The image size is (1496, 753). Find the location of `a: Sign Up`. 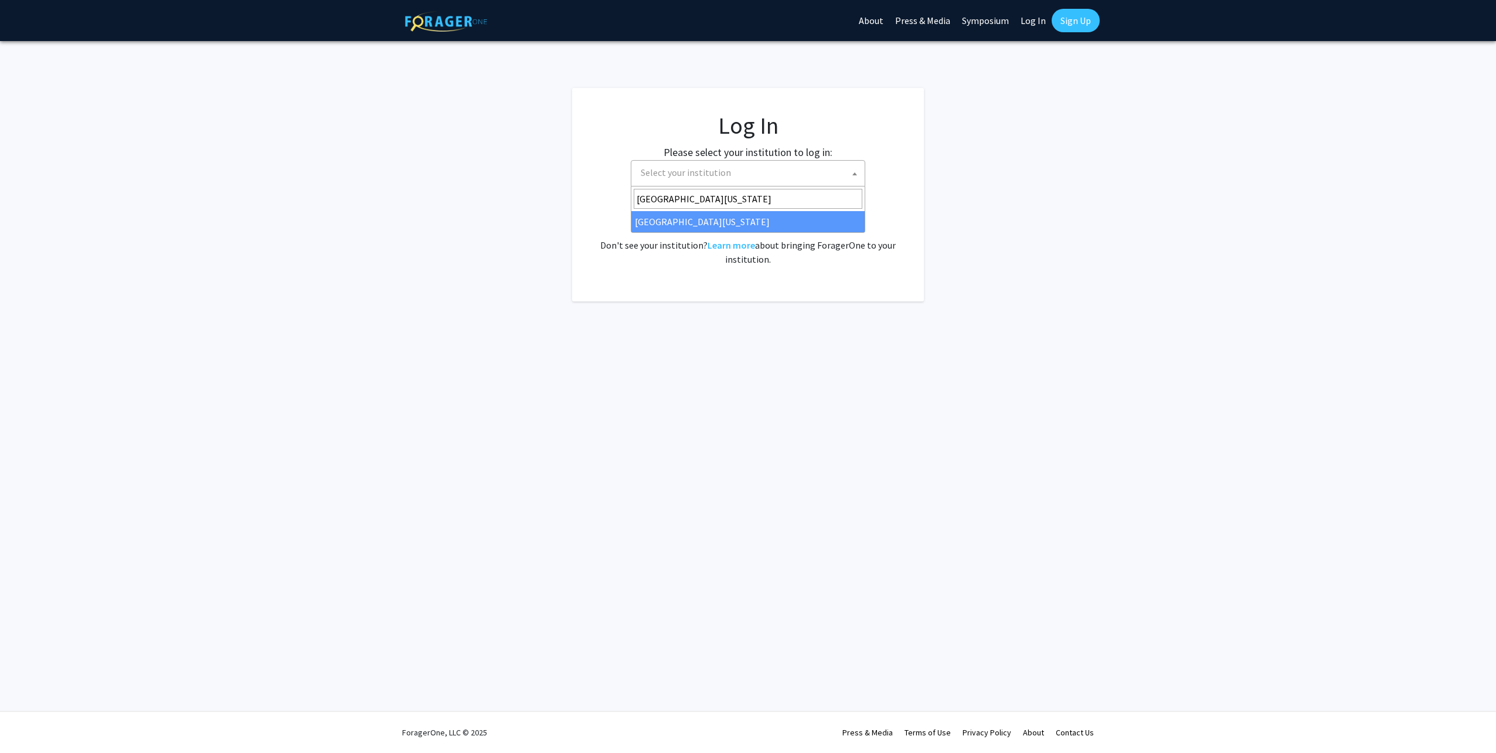

a: Sign Up is located at coordinates (1076, 21).